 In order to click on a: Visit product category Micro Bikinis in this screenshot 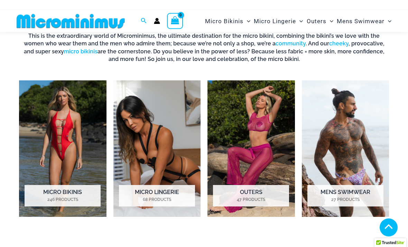, I will do `click(63, 148)`.